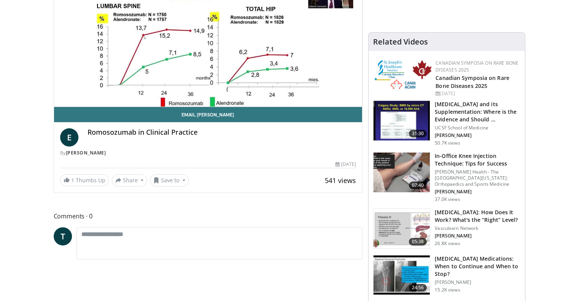 The image size is (579, 301). I want to click on h4: Romosozumab in Clinical Practice, so click(222, 132).